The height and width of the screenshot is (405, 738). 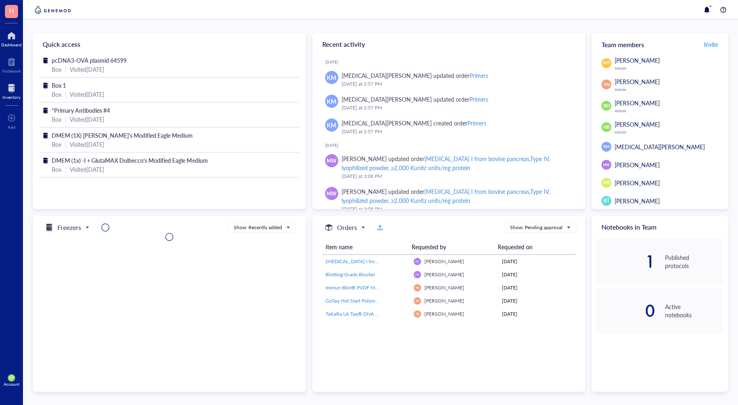 I want to click on span: BT, so click(x=606, y=201).